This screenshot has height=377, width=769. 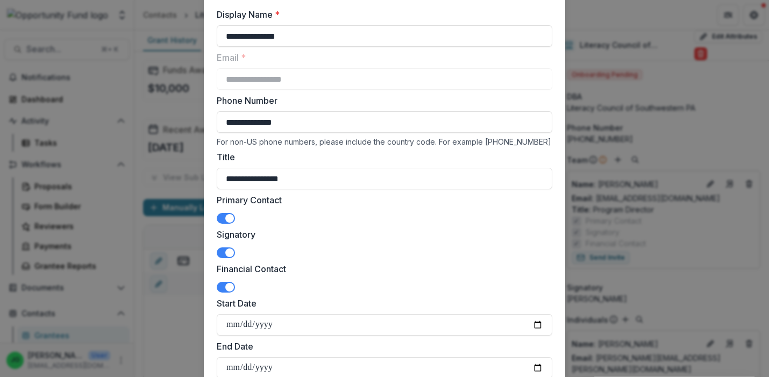 What do you see at coordinates (381, 346) in the screenshot?
I see `label: End Date` at bounding box center [381, 346].